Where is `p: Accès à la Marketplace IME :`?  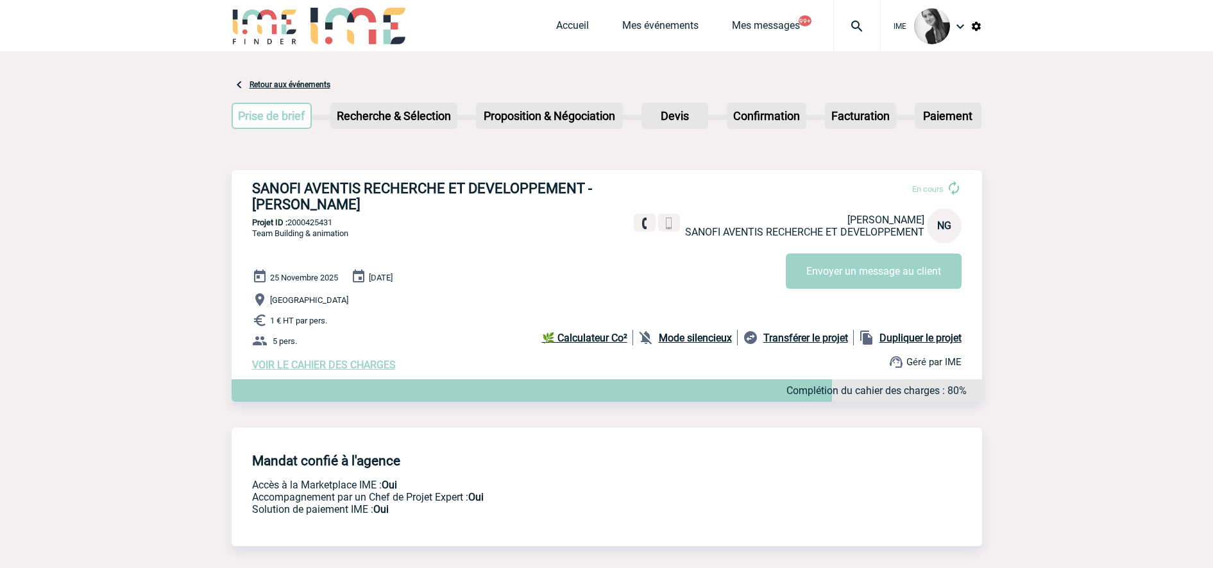
p: Accès à la Marketplace IME : is located at coordinates (518, 484).